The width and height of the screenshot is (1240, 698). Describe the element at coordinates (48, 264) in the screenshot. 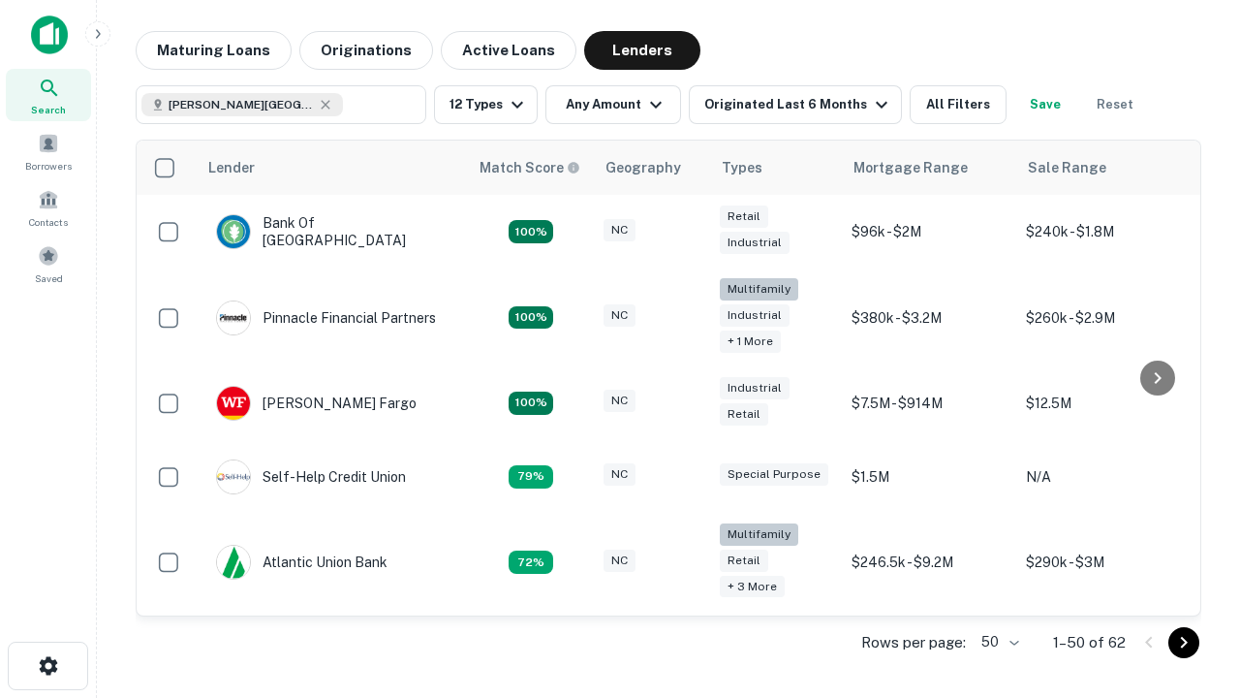

I see `div: Saved` at that location.